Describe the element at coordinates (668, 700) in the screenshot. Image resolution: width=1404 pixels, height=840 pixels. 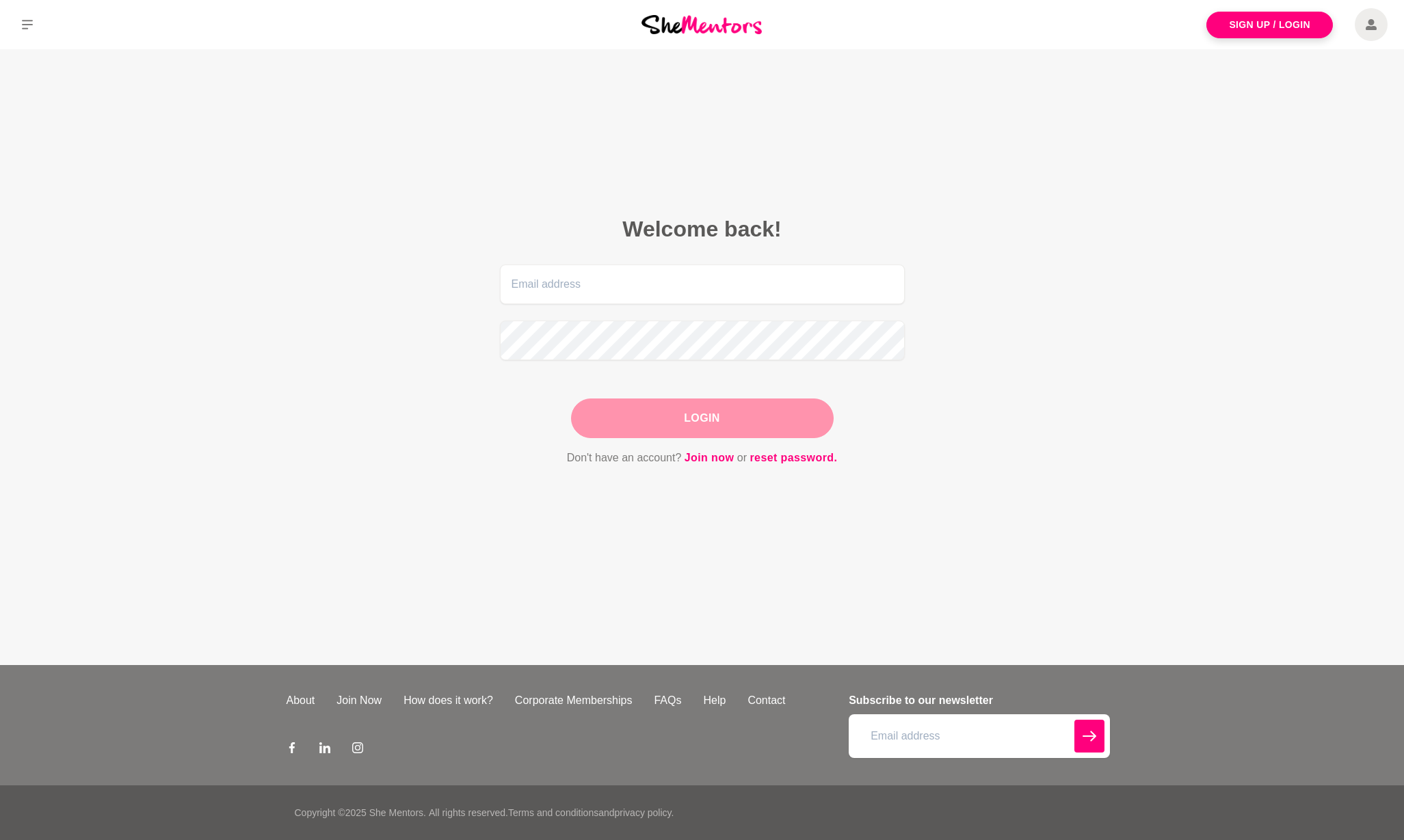
I see `a: FAQs` at that location.